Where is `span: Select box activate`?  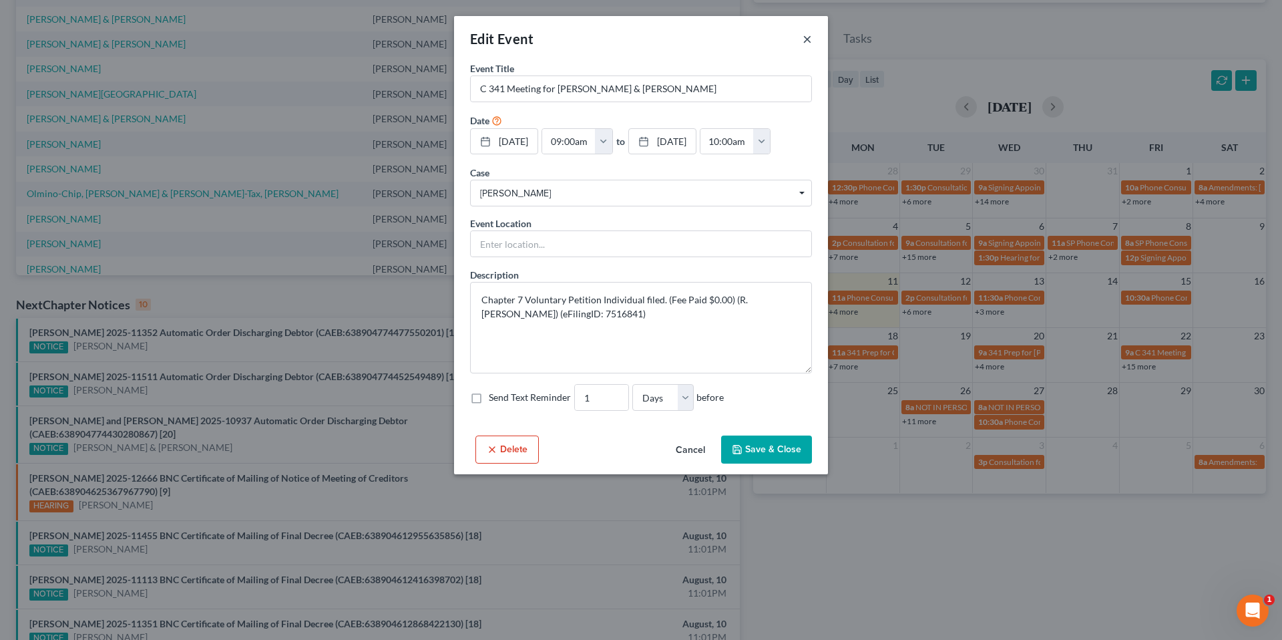
span: Select box activate is located at coordinates (641, 193).